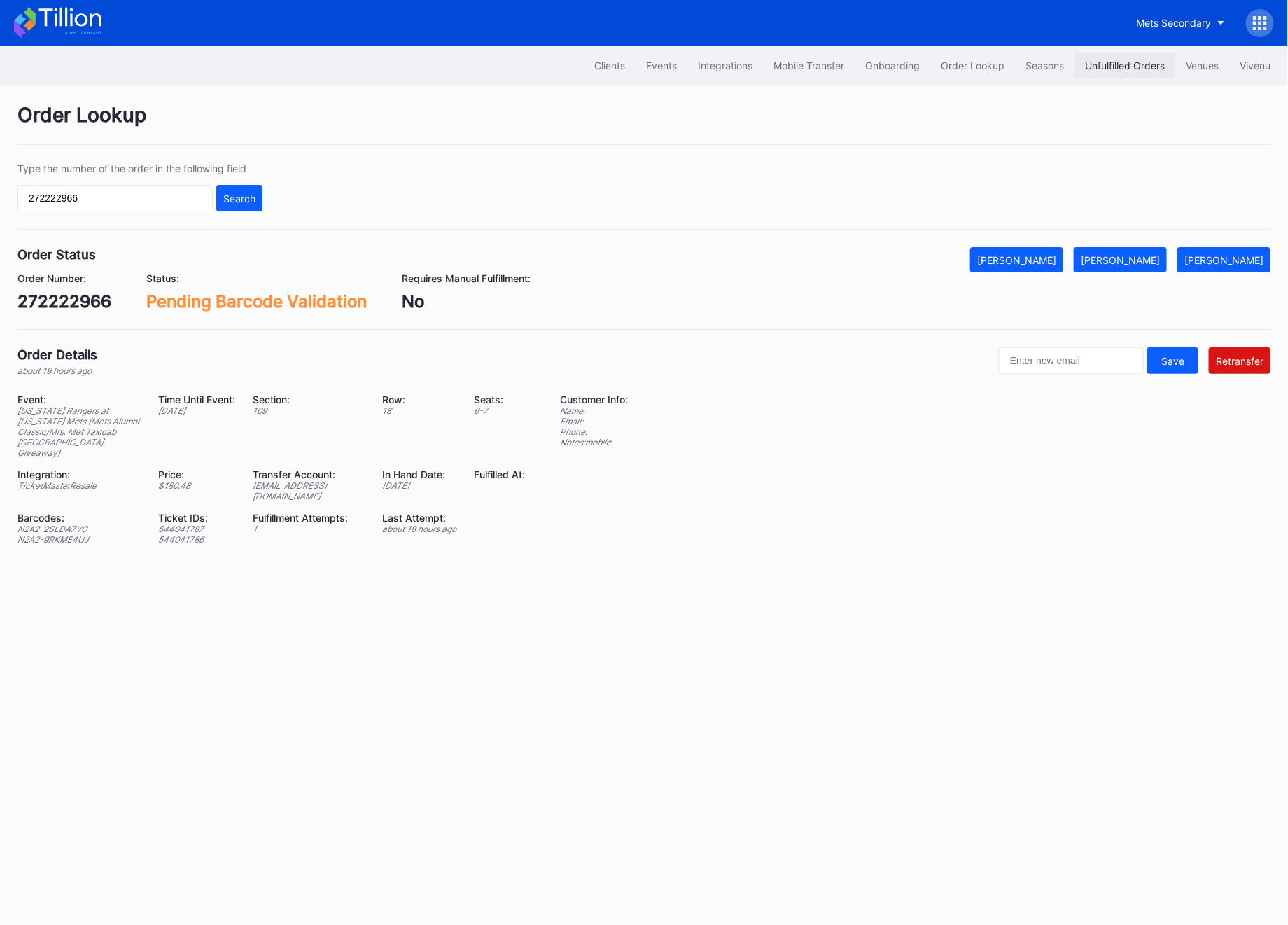  What do you see at coordinates (57, 355) in the screenshot?
I see `div: Order Details` at bounding box center [57, 355].